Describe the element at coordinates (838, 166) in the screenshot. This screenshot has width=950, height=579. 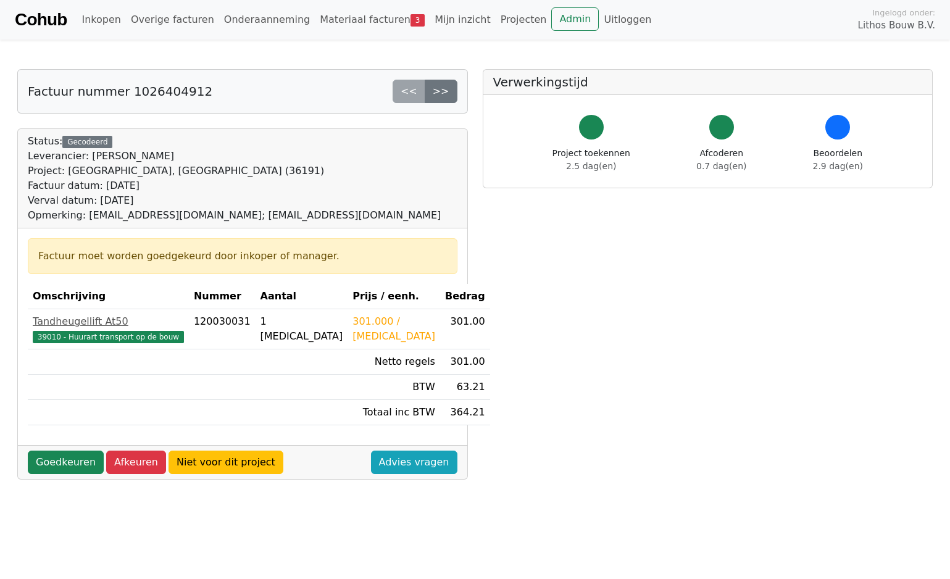
I see `span: 2.9 dag(en)` at that location.